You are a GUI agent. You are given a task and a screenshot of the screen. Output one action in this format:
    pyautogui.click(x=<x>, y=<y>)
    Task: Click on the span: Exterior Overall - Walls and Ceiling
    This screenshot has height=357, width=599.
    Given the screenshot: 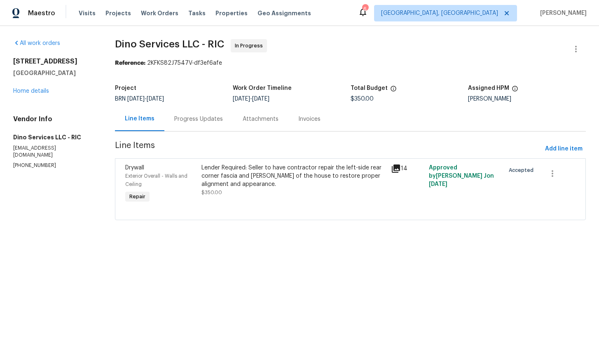 What is the action you would take?
    pyautogui.click(x=156, y=180)
    